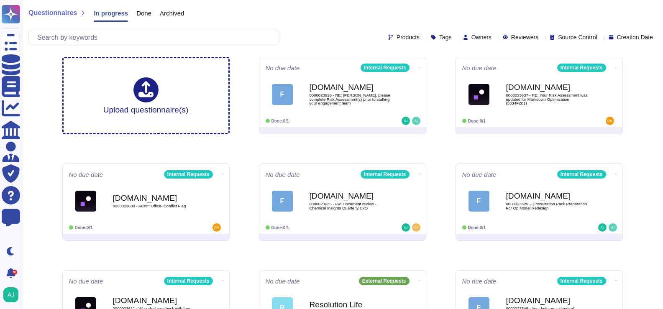  What do you see at coordinates (155, 206) in the screenshot?
I see `span: 0000023638 - Austin Office- Conflict Flag` at bounding box center [155, 206].